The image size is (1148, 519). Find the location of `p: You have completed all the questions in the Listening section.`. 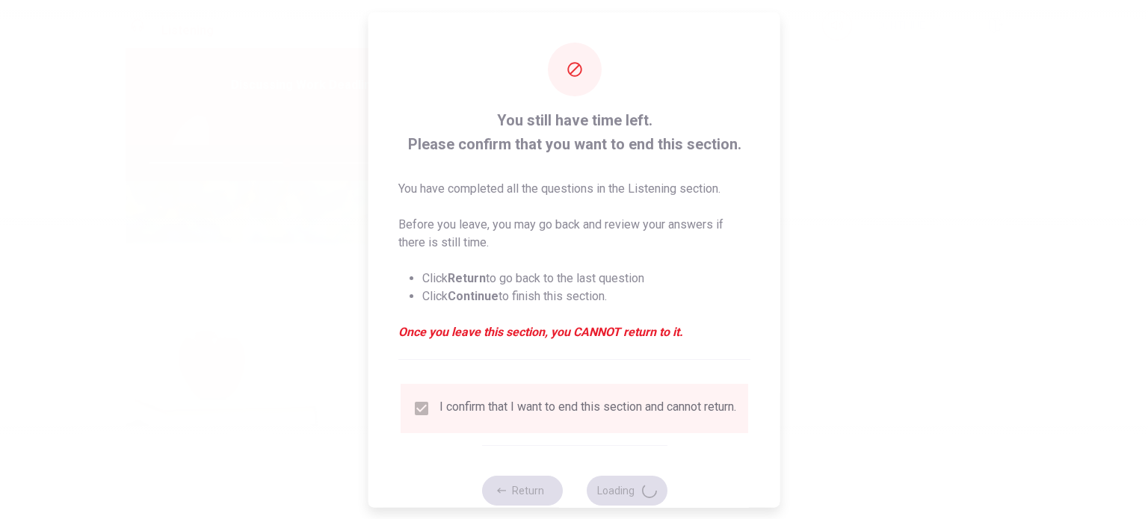

p: You have completed all the questions in the Listening section. is located at coordinates (574, 188).